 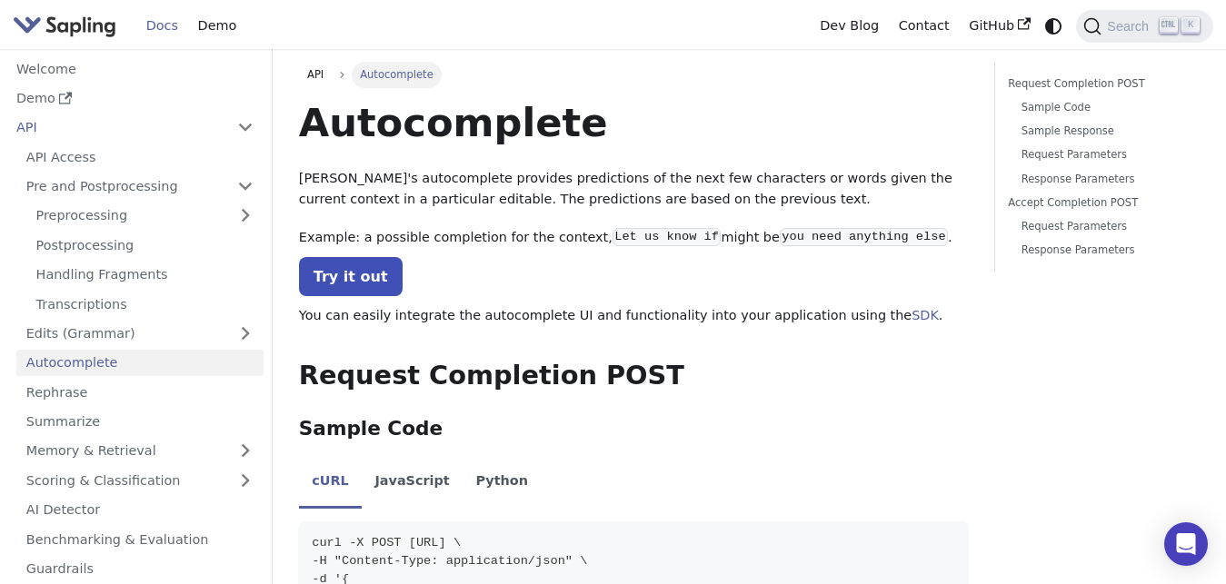 What do you see at coordinates (667, 237) in the screenshot?
I see `code: Let us know if` at bounding box center [667, 237].